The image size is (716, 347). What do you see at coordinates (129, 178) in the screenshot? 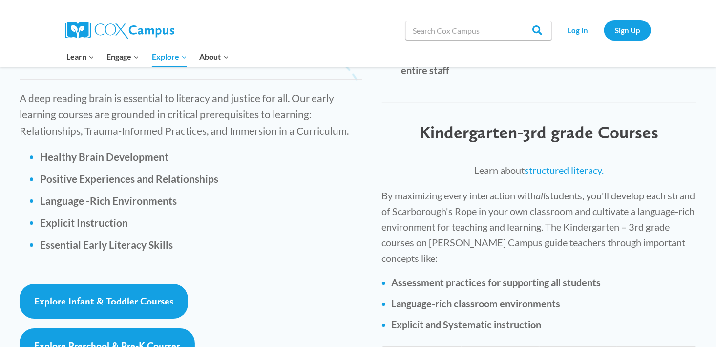
I see `b: Positive Experiences and Relationships` at bounding box center [129, 178].